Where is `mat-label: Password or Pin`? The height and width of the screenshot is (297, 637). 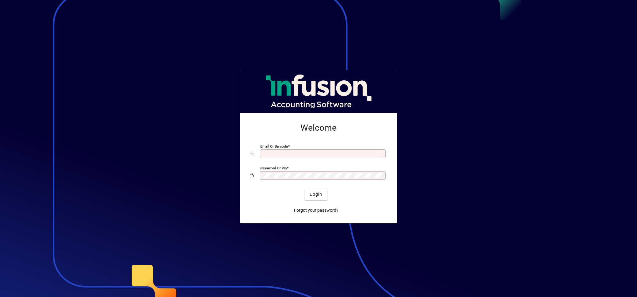 mat-label: Password or Pin is located at coordinates (274, 168).